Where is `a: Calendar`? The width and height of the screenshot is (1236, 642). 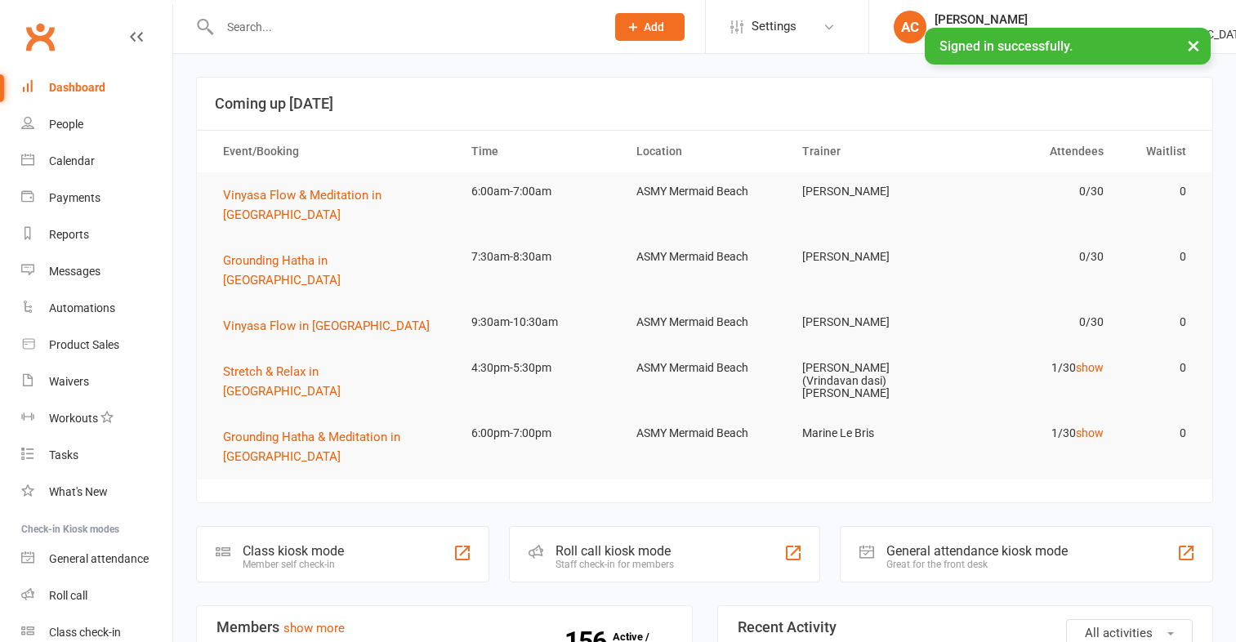 a: Calendar is located at coordinates (96, 161).